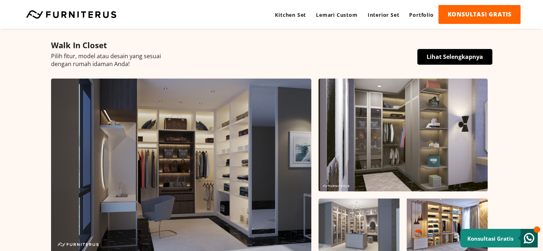 The height and width of the screenshot is (251, 543). Describe the element at coordinates (421, 15) in the screenshot. I see `a: Portfolio` at that location.